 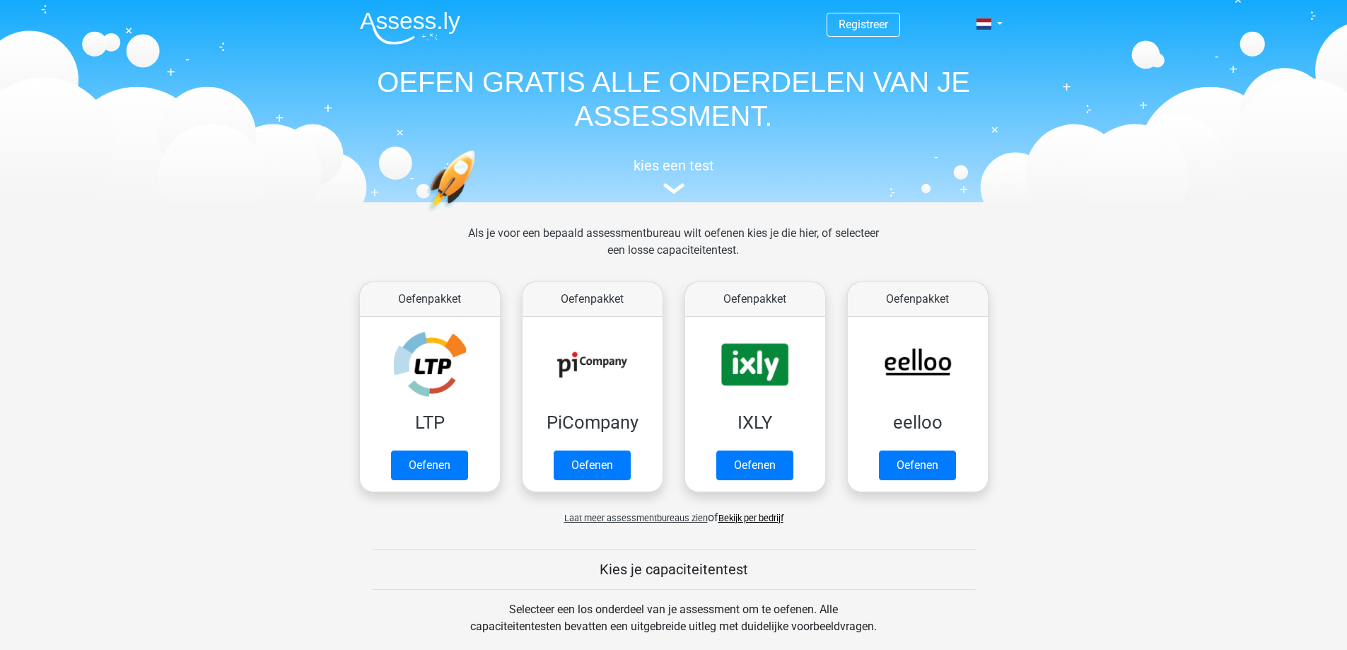 What do you see at coordinates (674, 165) in the screenshot?
I see `h5: kies een test` at bounding box center [674, 165].